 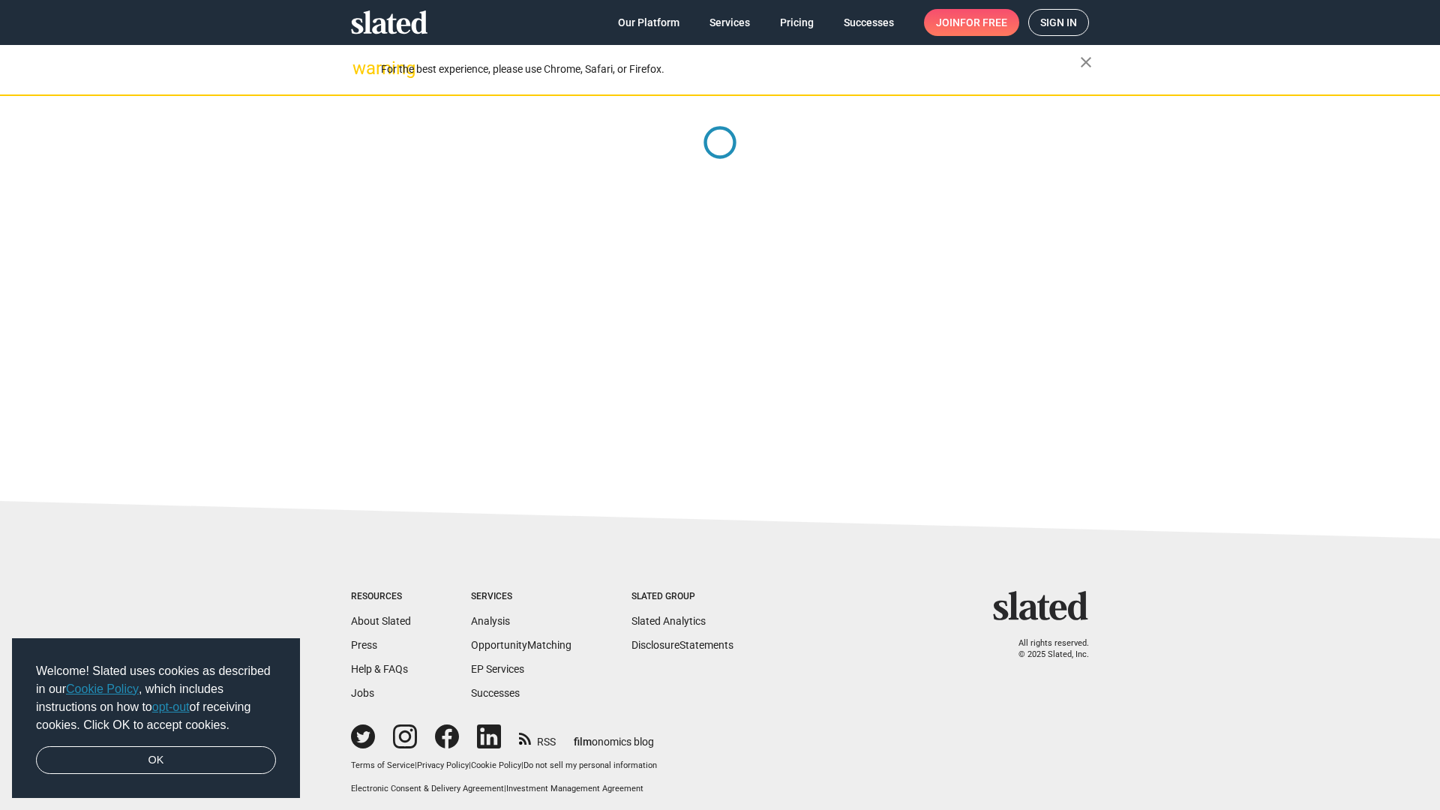 I want to click on a: Joinfor free, so click(x=971, y=22).